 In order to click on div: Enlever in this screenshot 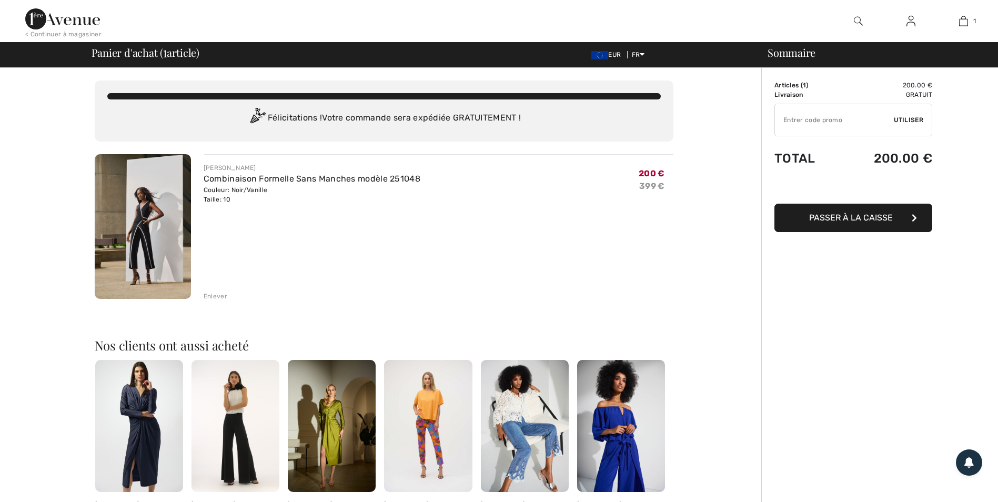, I will do `click(215, 296)`.